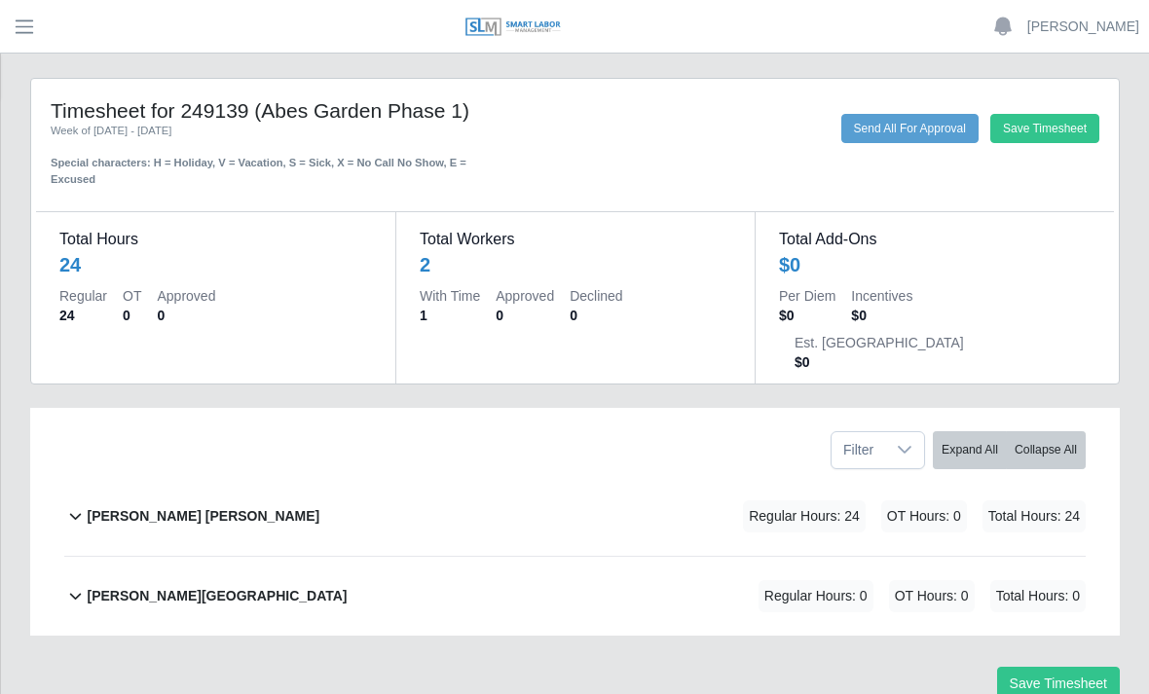  I want to click on dt: Total Workers, so click(576, 240).